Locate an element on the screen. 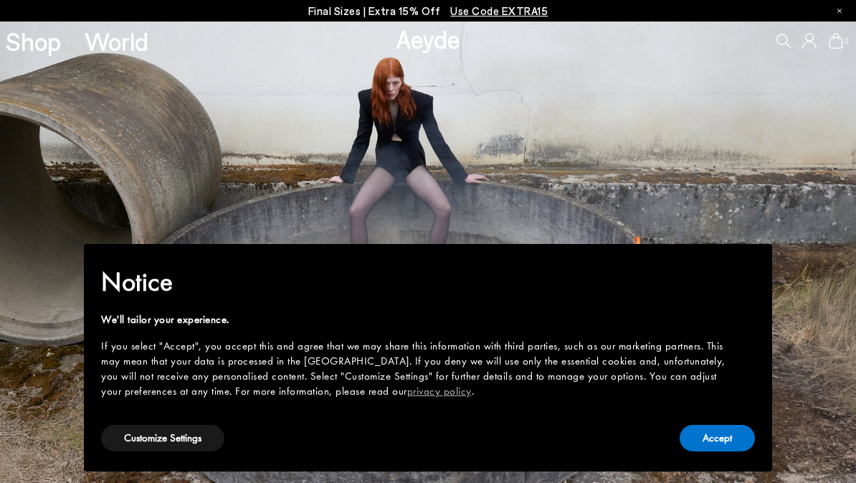  button: Close this notice is located at coordinates (749, 265).